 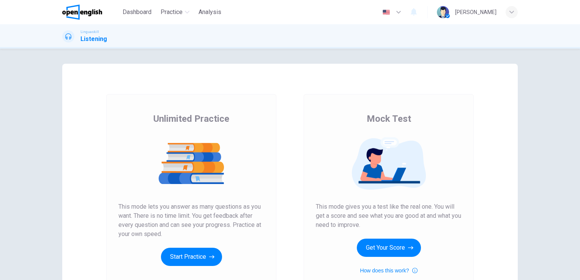 What do you see at coordinates (443, 12) in the screenshot?
I see `img: Profile picture` at bounding box center [443, 12].